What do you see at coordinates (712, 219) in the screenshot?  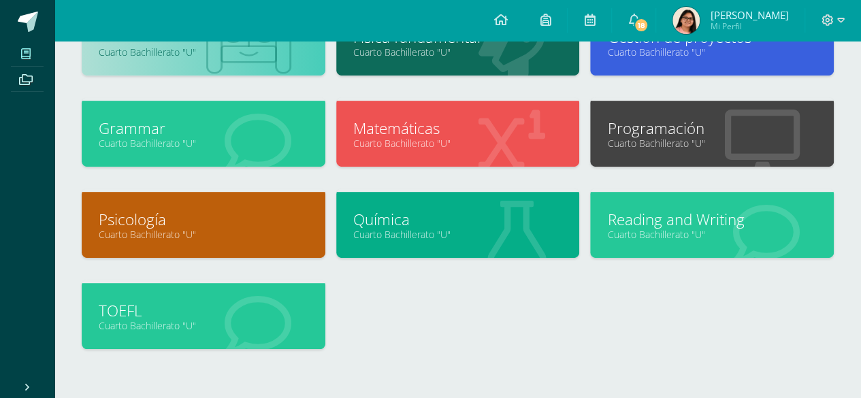 I see `a: Reading and Writing` at bounding box center [712, 219].